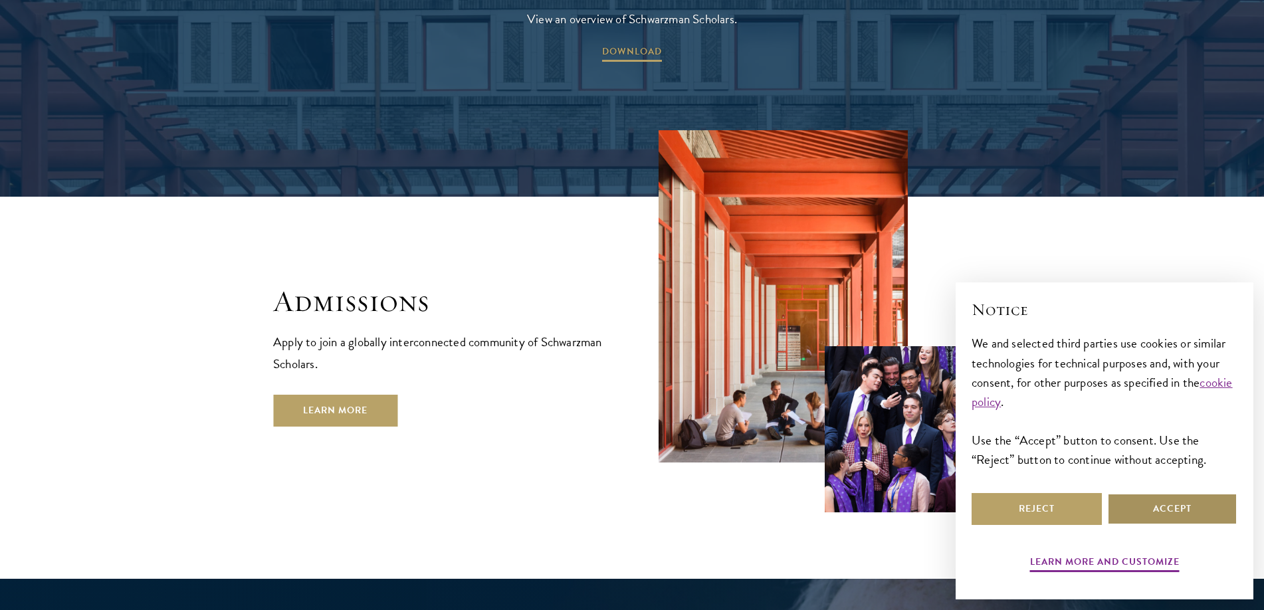 The height and width of the screenshot is (610, 1264). What do you see at coordinates (1104, 563) in the screenshot?
I see `button: Learn more and customize` at bounding box center [1104, 563].